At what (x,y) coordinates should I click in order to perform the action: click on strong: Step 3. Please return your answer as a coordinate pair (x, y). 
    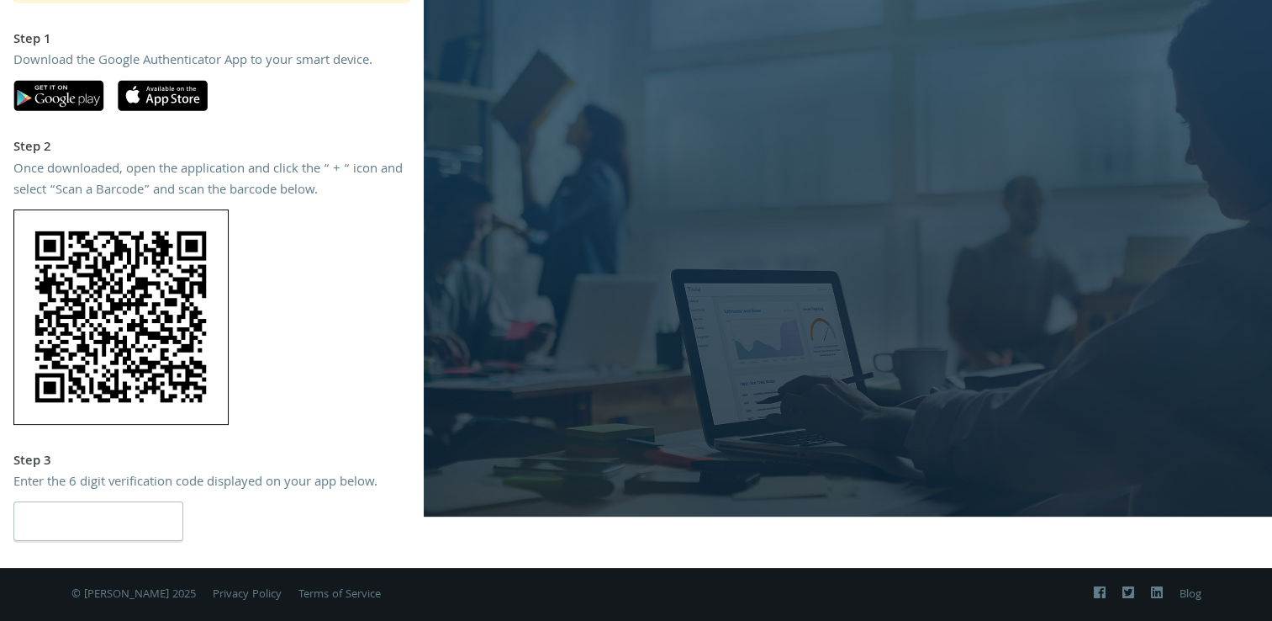
    Looking at the image, I should click on (32, 462).